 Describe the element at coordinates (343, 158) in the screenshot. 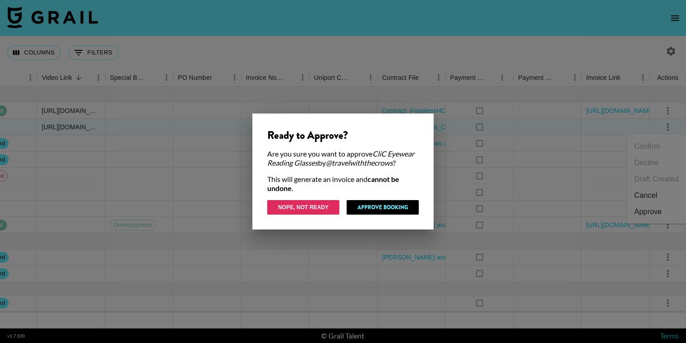

I see `div: Are you sure you want to approve by ?` at that location.